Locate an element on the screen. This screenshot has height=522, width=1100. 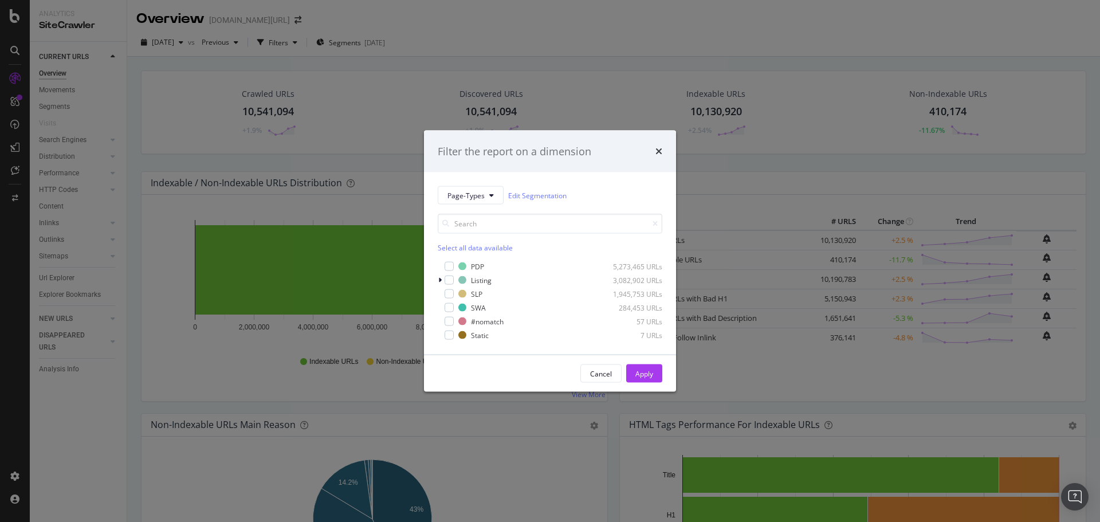
input: Search is located at coordinates (550, 223).